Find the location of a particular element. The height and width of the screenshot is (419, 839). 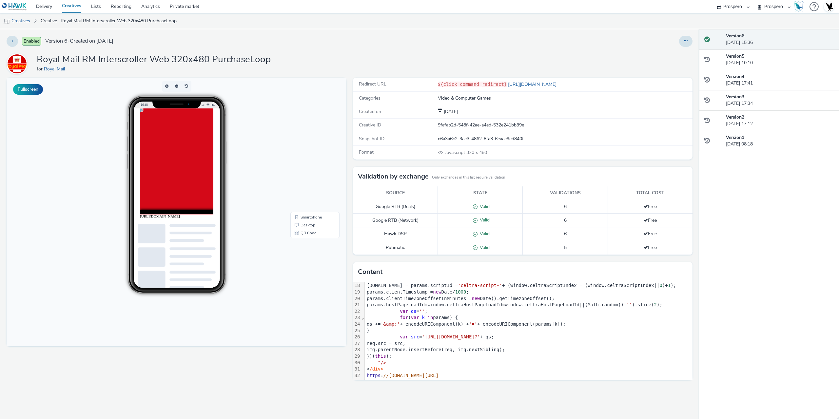

div: 28 is located at coordinates (357, 350).